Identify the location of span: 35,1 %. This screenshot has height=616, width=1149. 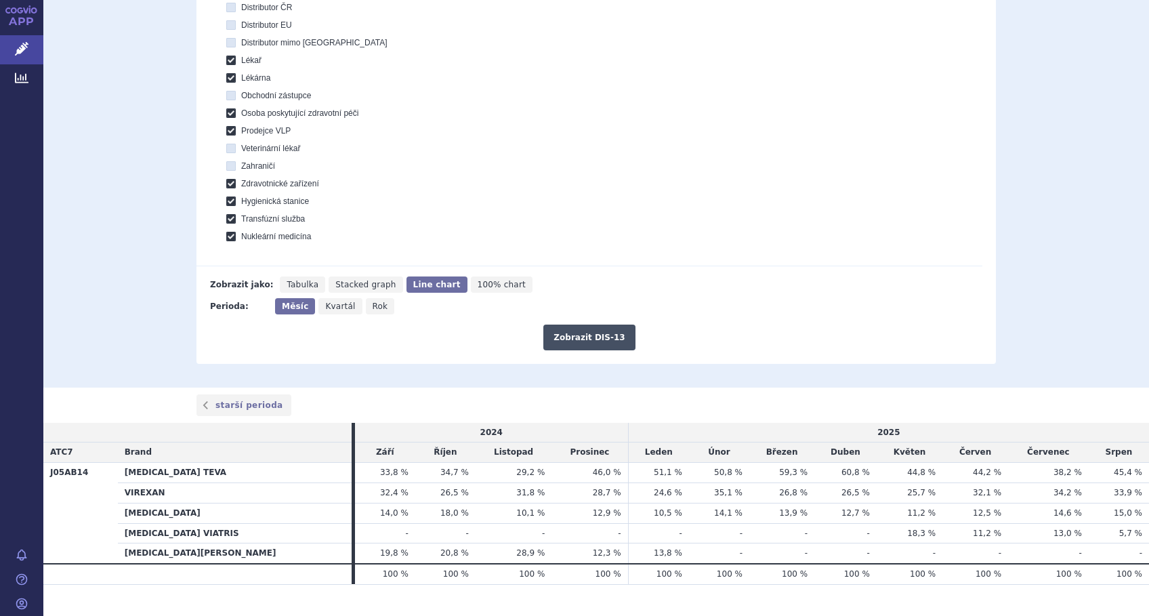
(728, 492).